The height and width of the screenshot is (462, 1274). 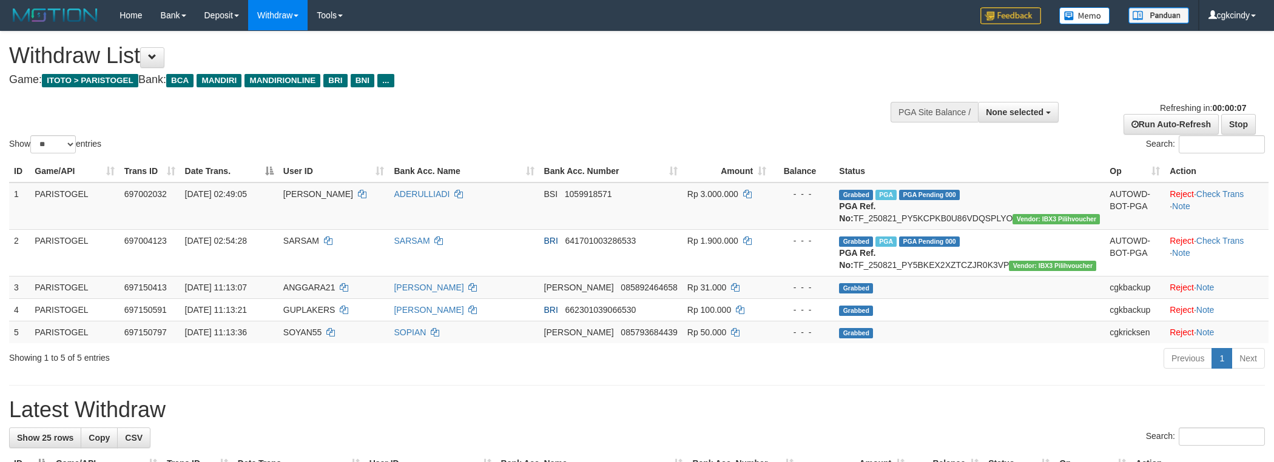 What do you see at coordinates (589, 194) in the screenshot?
I see `span: Copy 1059918571 to clipboard` at bounding box center [589, 194].